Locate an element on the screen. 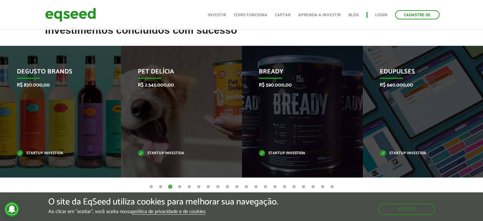 The height and width of the screenshot is (221, 483). a: Aprenda a investir is located at coordinates (320, 15).